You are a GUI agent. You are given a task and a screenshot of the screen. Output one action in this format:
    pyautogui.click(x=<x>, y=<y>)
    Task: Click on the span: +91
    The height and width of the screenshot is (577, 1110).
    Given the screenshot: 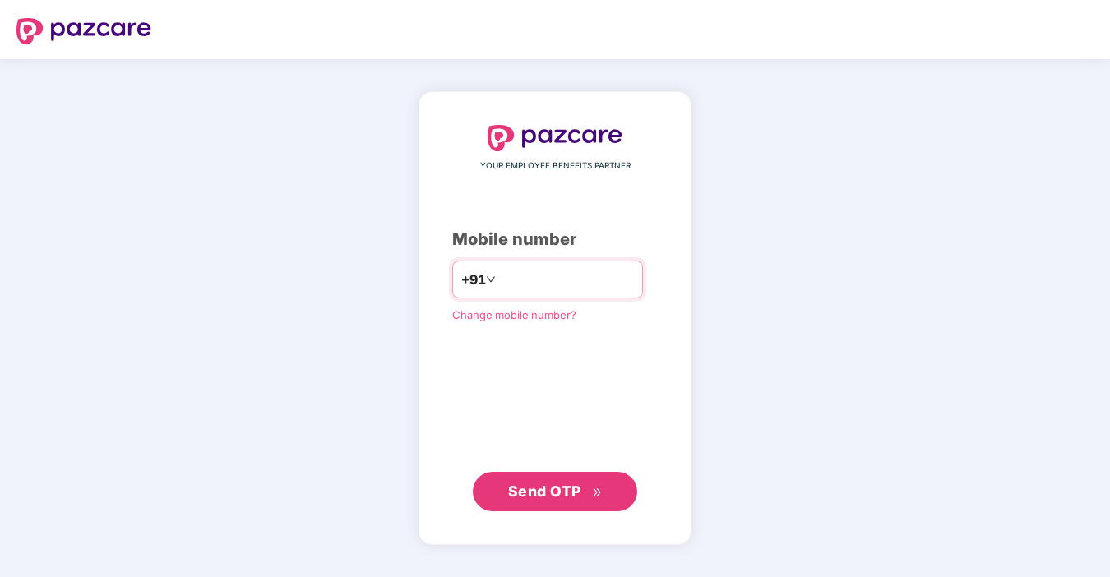 What is the action you would take?
    pyautogui.click(x=474, y=280)
    